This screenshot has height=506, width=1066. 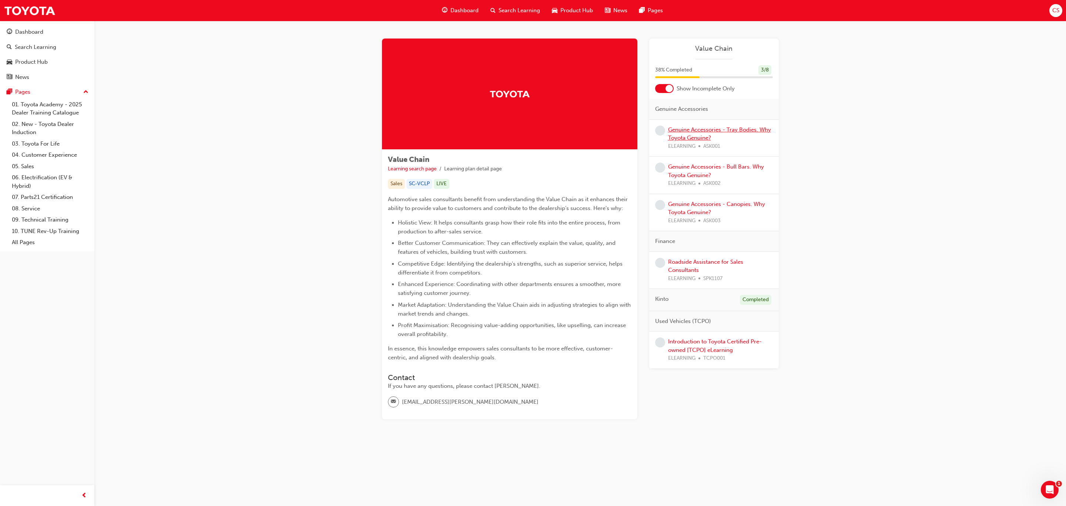 What do you see at coordinates (705, 266) in the screenshot?
I see `a: Roadside Assistance for Sales Consultants` at bounding box center [705, 266].